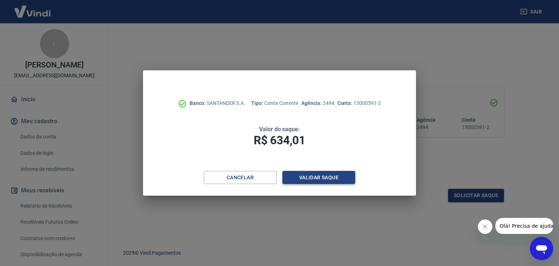 This screenshot has height=266, width=559. What do you see at coordinates (240, 177) in the screenshot?
I see `button: Cancelar` at bounding box center [240, 177].